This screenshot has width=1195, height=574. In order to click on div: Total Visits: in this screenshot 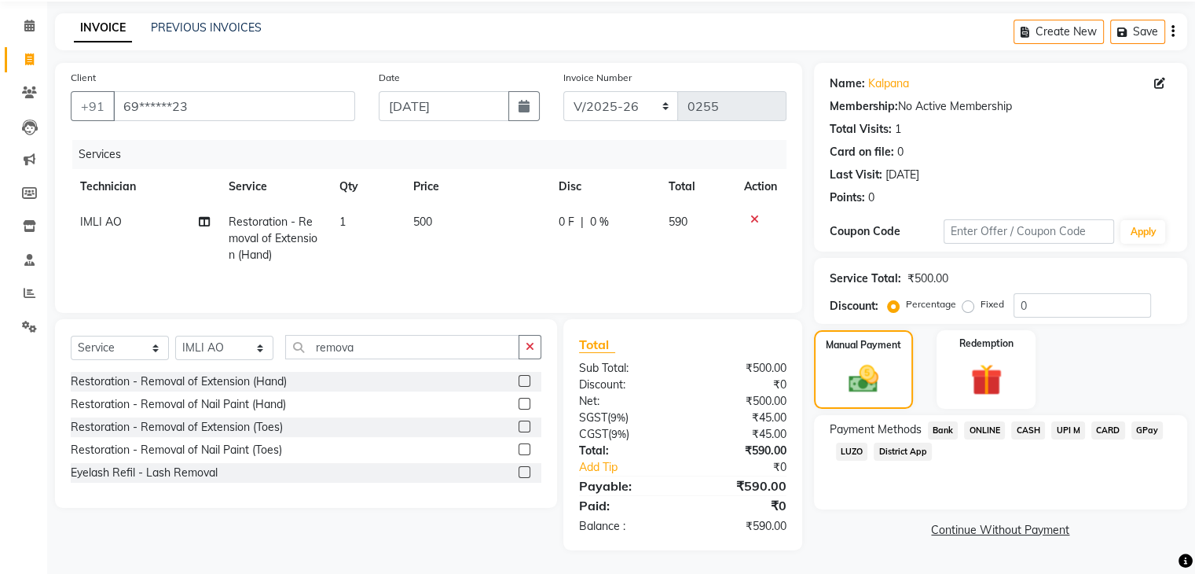, I will do `click(861, 129)`.